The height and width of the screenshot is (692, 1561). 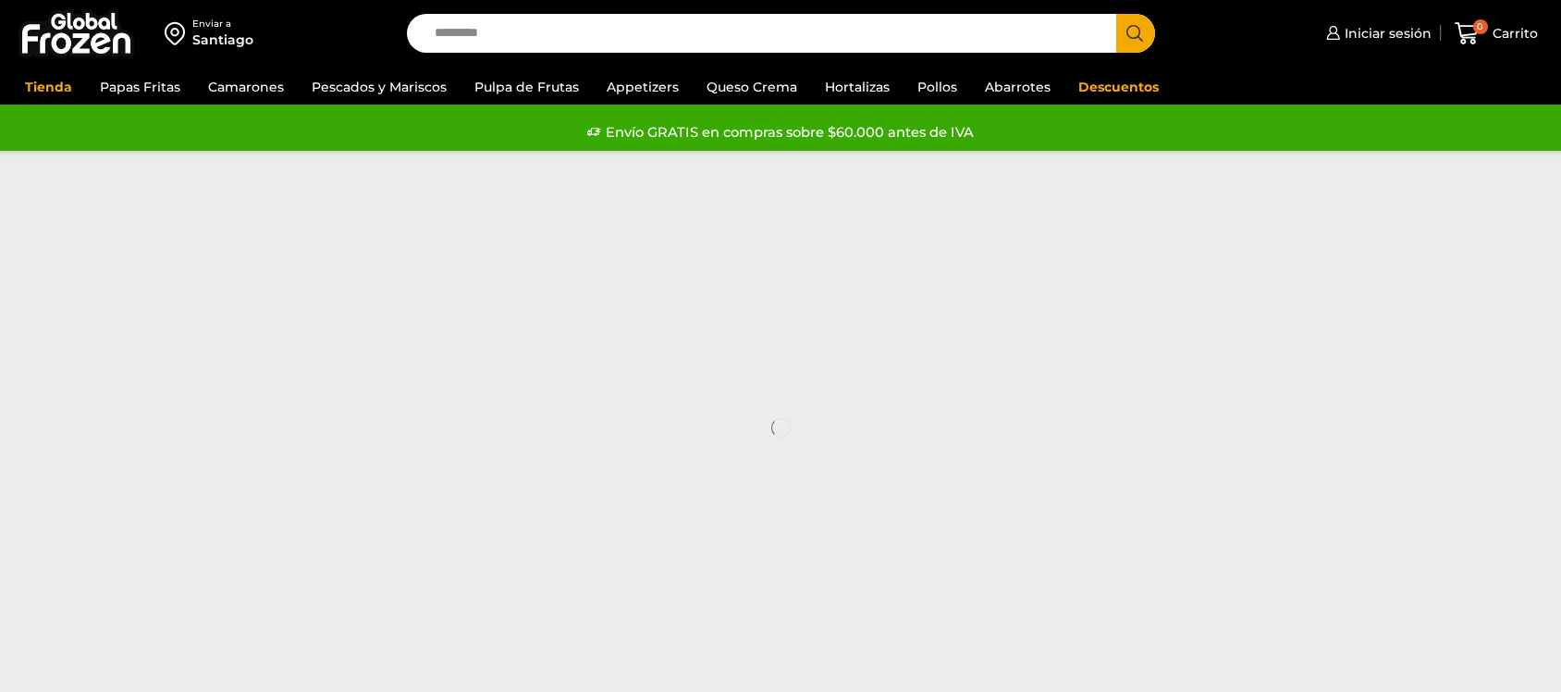 I want to click on a: Queso Crema, so click(x=752, y=87).